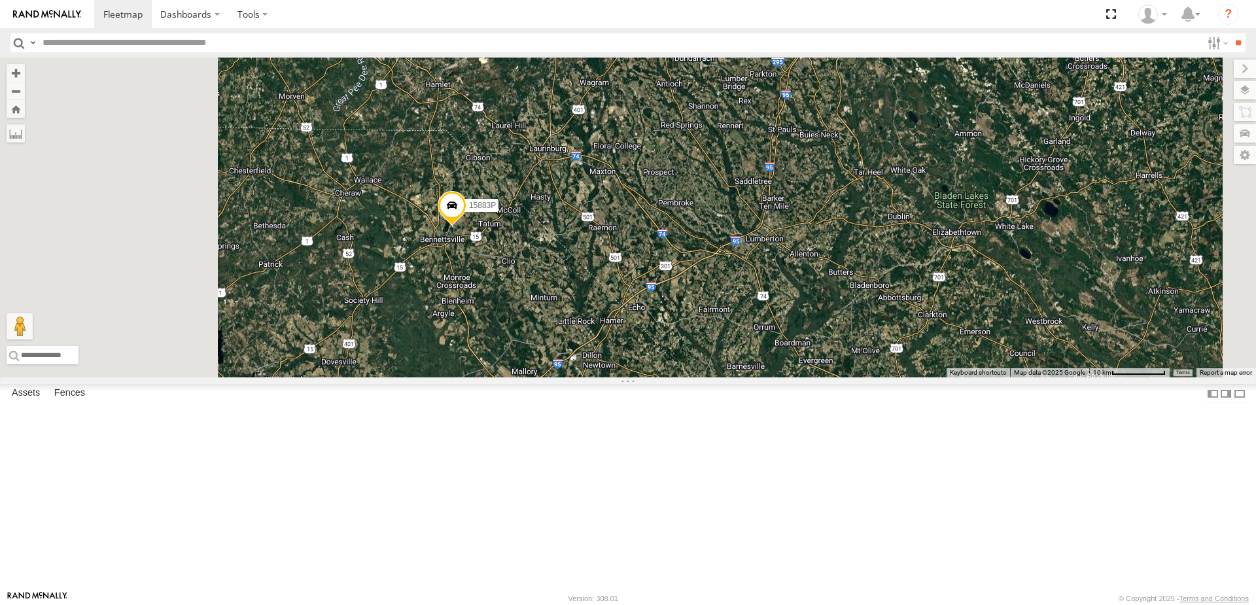  Describe the element at coordinates (1226, 372) in the screenshot. I see `a: Report a map error` at that location.